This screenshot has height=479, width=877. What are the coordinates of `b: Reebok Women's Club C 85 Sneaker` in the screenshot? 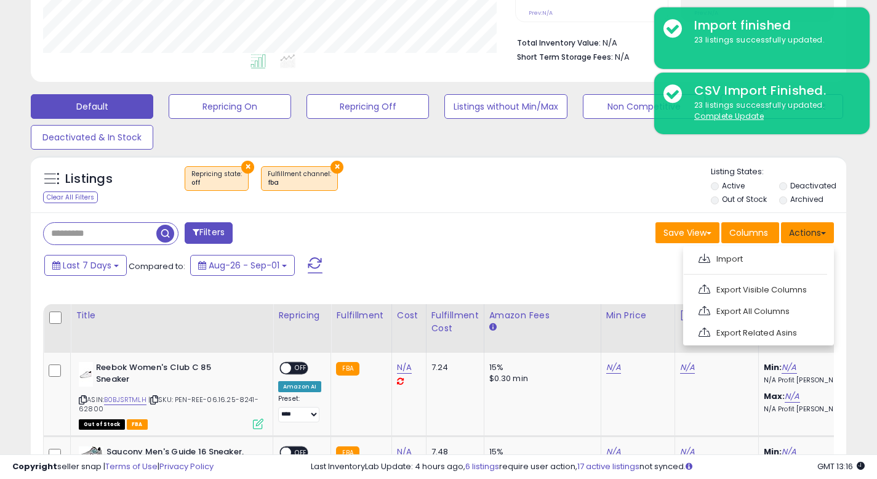 It's located at (170, 375).